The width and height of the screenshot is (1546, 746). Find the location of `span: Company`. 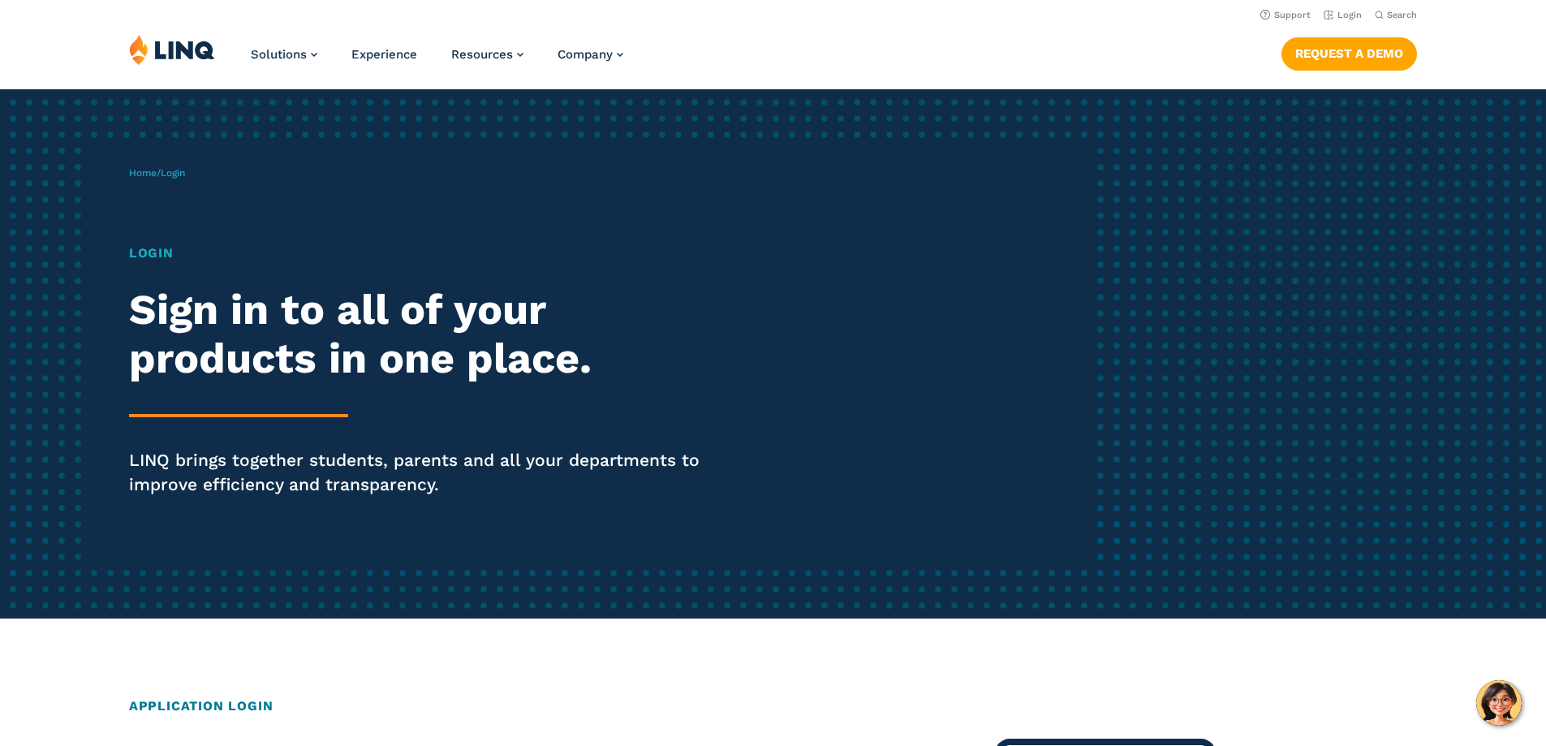

span: Company is located at coordinates (585, 54).